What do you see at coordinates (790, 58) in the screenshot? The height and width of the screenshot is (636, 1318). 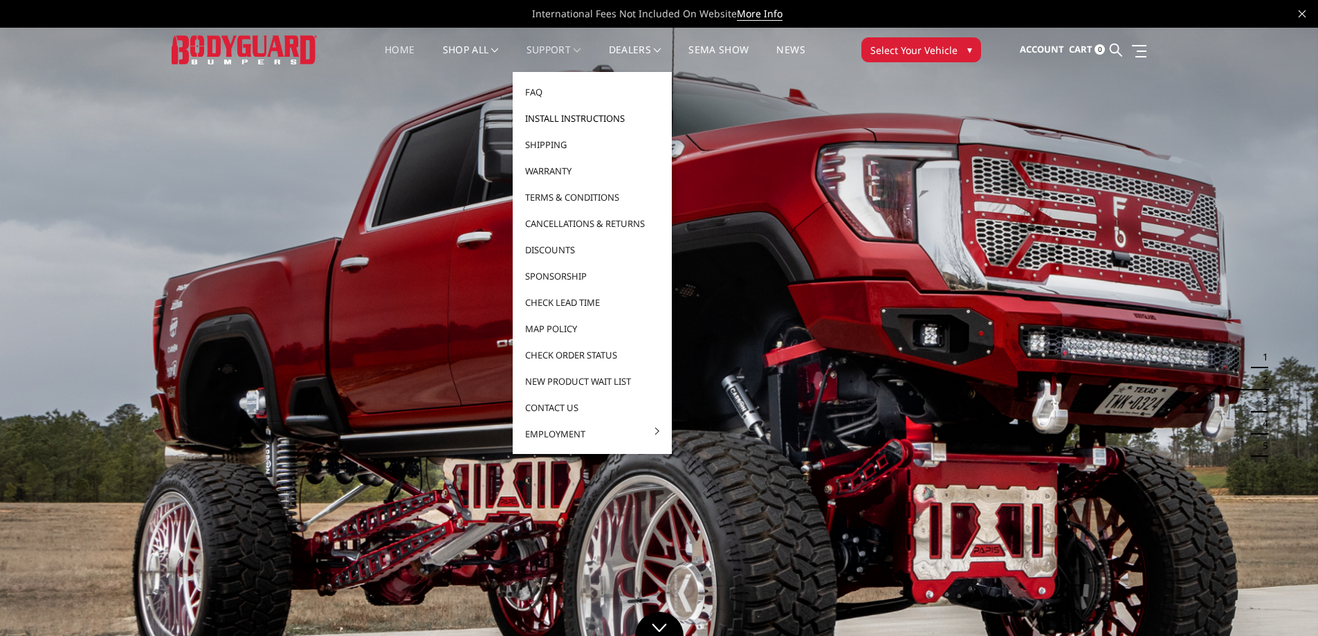 I see `a: News` at bounding box center [790, 58].